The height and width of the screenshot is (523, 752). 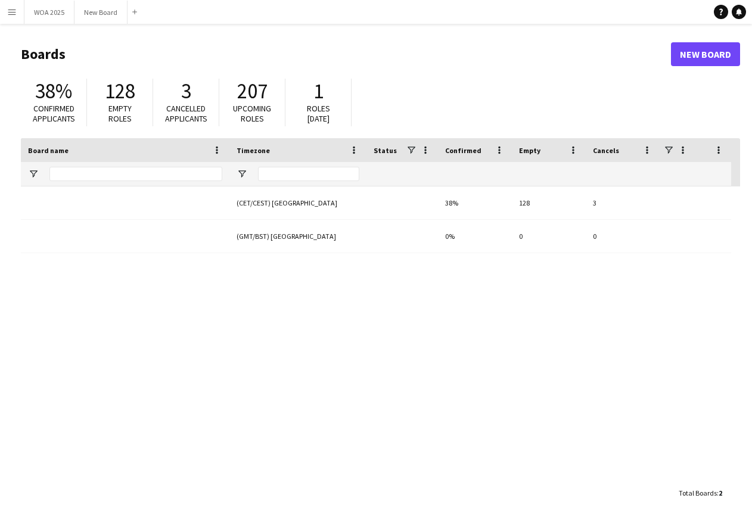 What do you see at coordinates (252, 113) in the screenshot?
I see `span: Upcoming roles` at bounding box center [252, 113].